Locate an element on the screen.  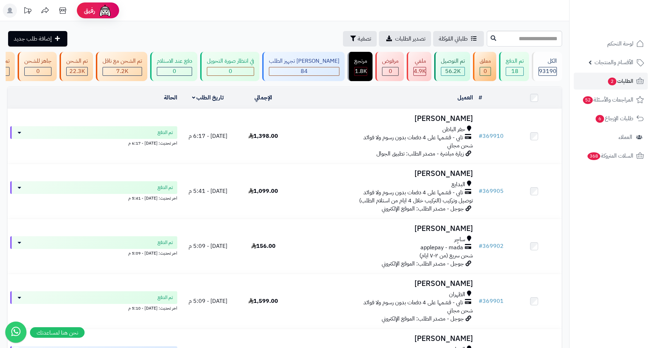
div: مرفوض is located at coordinates (390, 61).